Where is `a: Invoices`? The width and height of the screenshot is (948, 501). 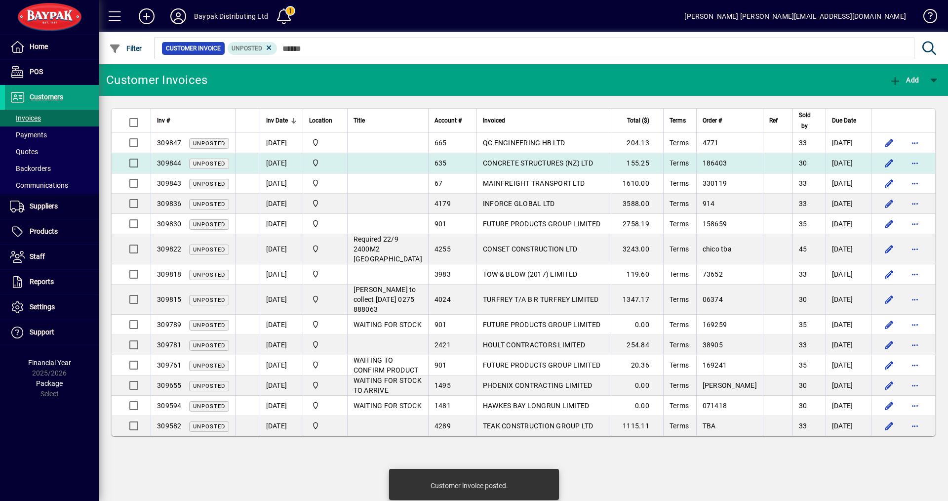 a: Invoices is located at coordinates (52, 118).